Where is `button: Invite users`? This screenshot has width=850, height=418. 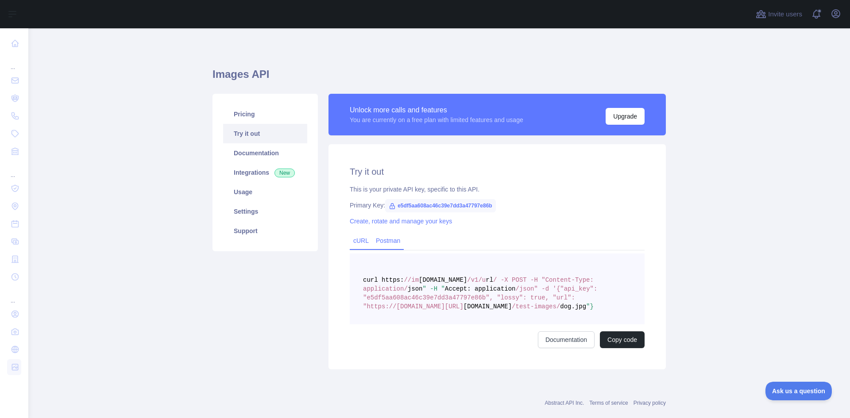
button: Invite users is located at coordinates (778, 14).